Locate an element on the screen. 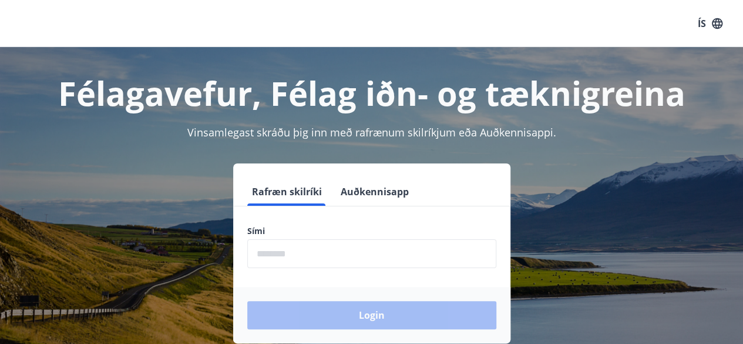 This screenshot has height=344, width=743. span: Vinsamlegast skráðu þig inn með rafrænum skilríkjum eða Auðkennisappi. is located at coordinates (372, 132).